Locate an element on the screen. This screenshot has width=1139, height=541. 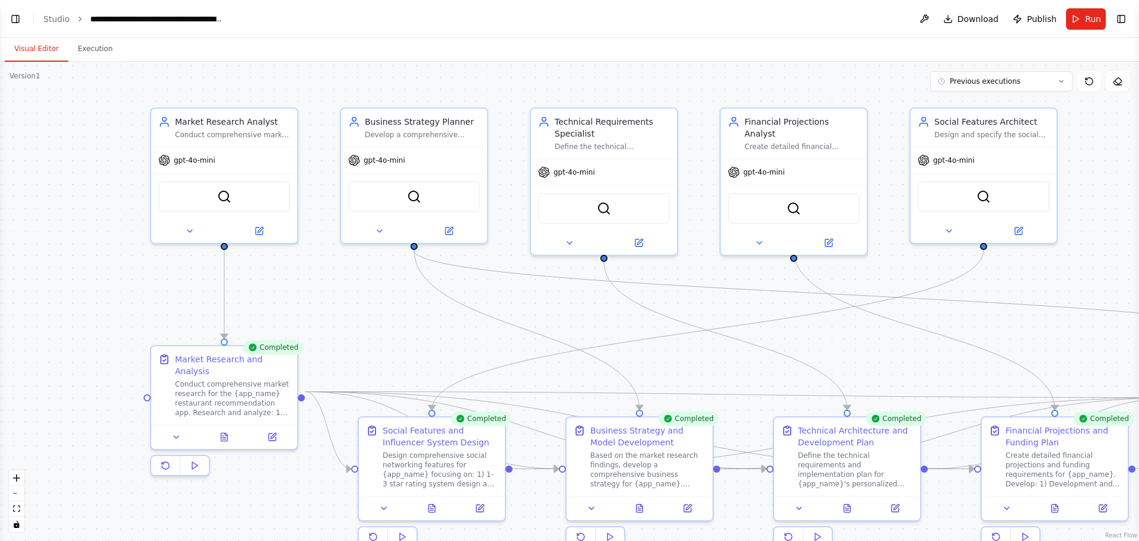
div: Financial Projections AnalystCreate detailed financial projections, funding requirements, and ROI... is located at coordinates (794, 182).